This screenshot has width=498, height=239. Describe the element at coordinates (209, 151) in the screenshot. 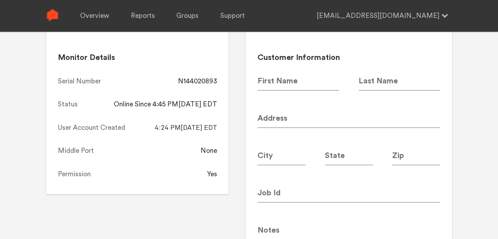

I see `div: None` at that location.